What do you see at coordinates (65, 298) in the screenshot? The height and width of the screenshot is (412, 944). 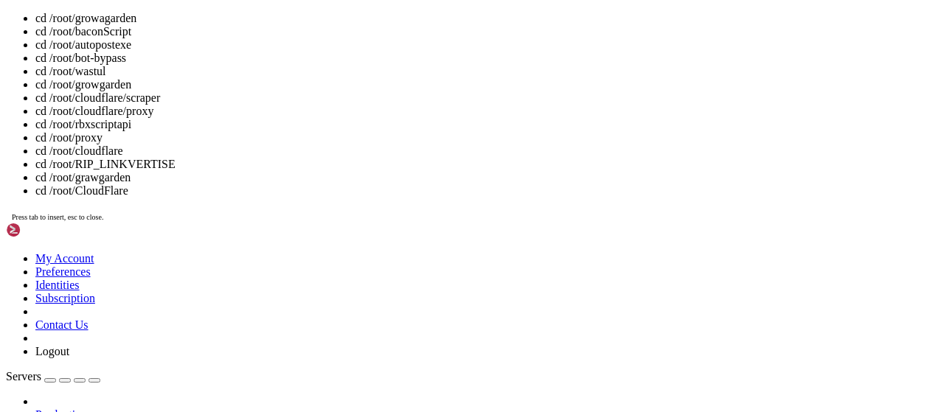 I see `a: Subscription` at bounding box center [65, 298].